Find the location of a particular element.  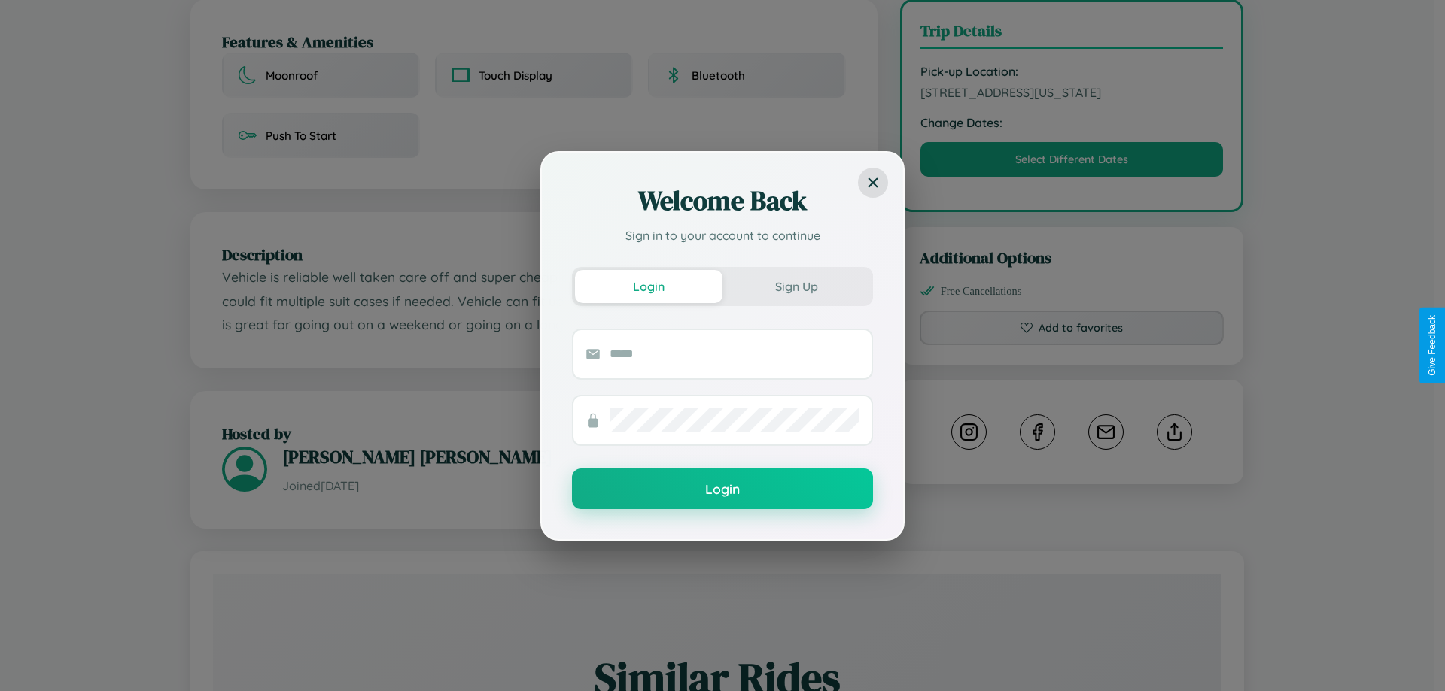

button: Sign Up is located at coordinates (796, 287).